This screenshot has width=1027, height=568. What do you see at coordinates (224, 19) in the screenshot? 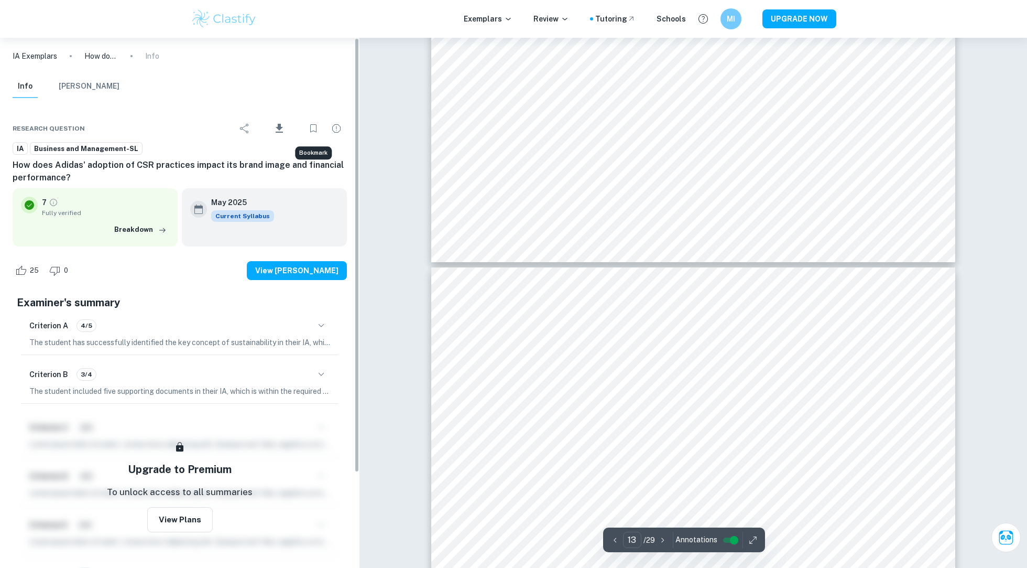
I see `img: Clastify logo` at bounding box center [224, 19].